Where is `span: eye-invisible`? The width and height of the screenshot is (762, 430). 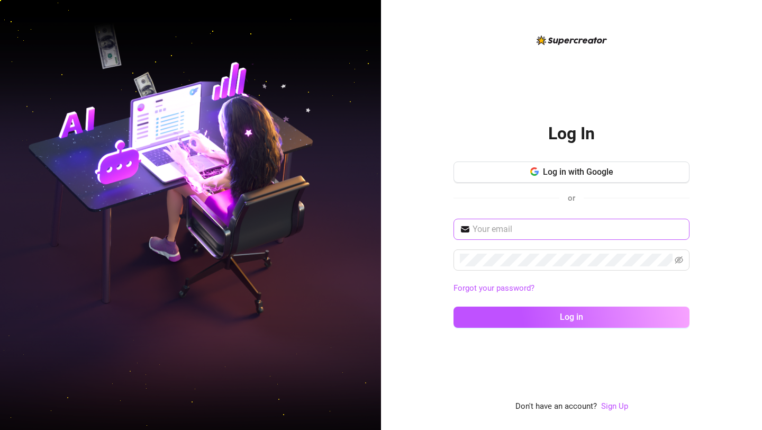
span: eye-invisible is located at coordinates (679, 260).